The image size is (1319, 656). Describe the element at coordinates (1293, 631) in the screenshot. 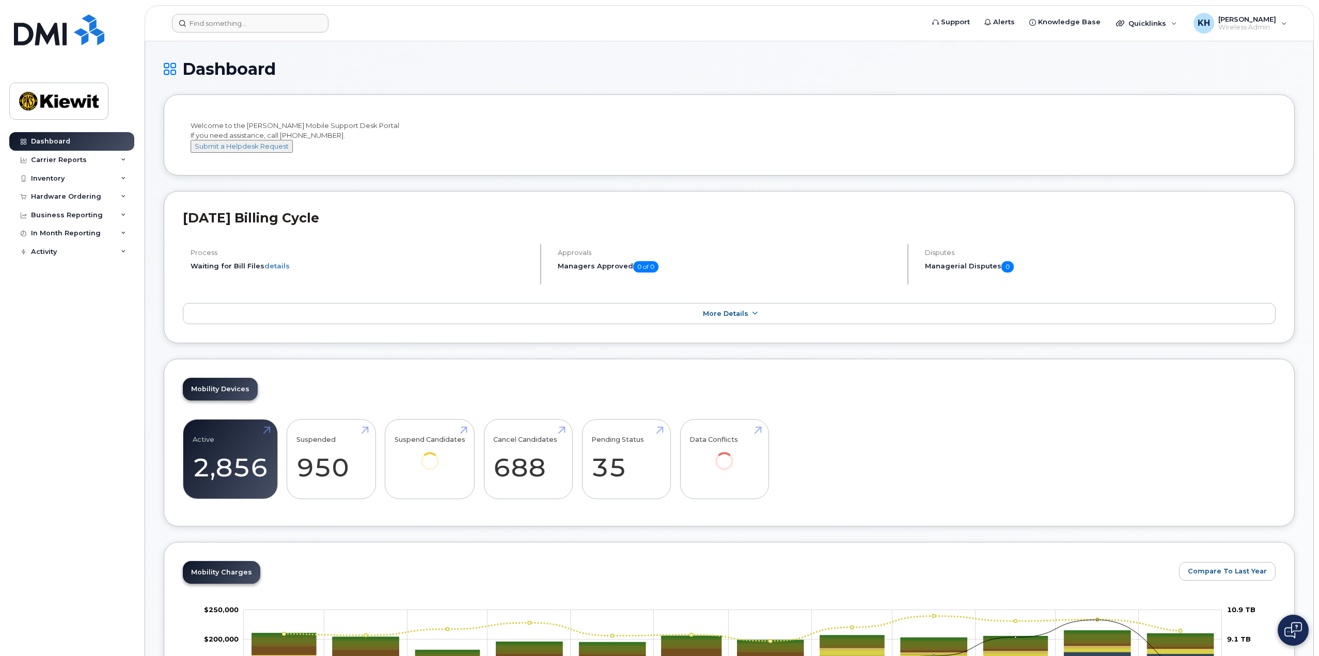

I see `img: Open chat` at that location.